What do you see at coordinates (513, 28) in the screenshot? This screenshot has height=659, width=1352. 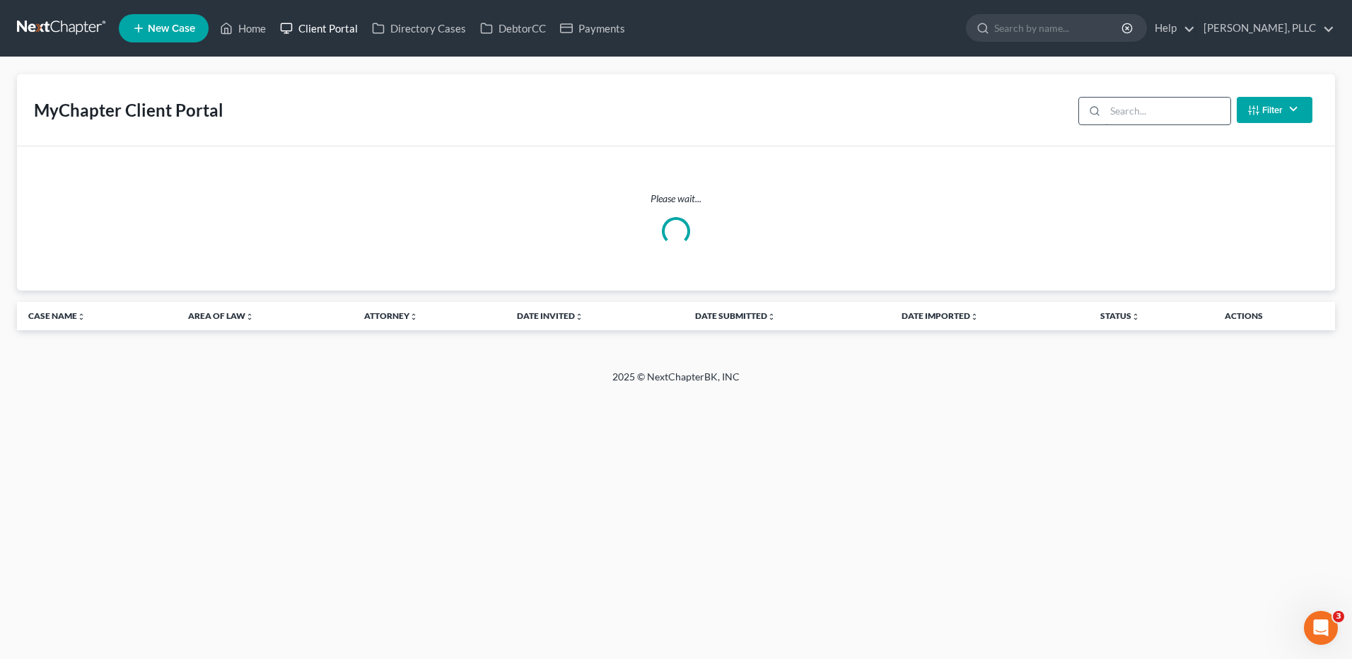 I see `a: DebtorCC` at bounding box center [513, 28].